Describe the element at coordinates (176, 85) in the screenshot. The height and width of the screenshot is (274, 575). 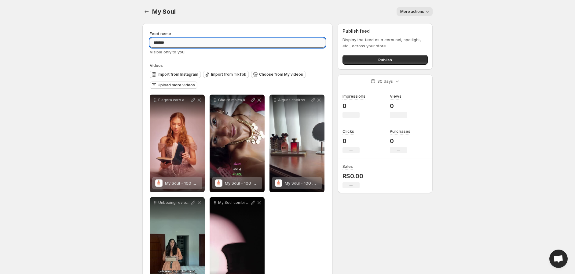
I see `span: Upload more videos` at that location.